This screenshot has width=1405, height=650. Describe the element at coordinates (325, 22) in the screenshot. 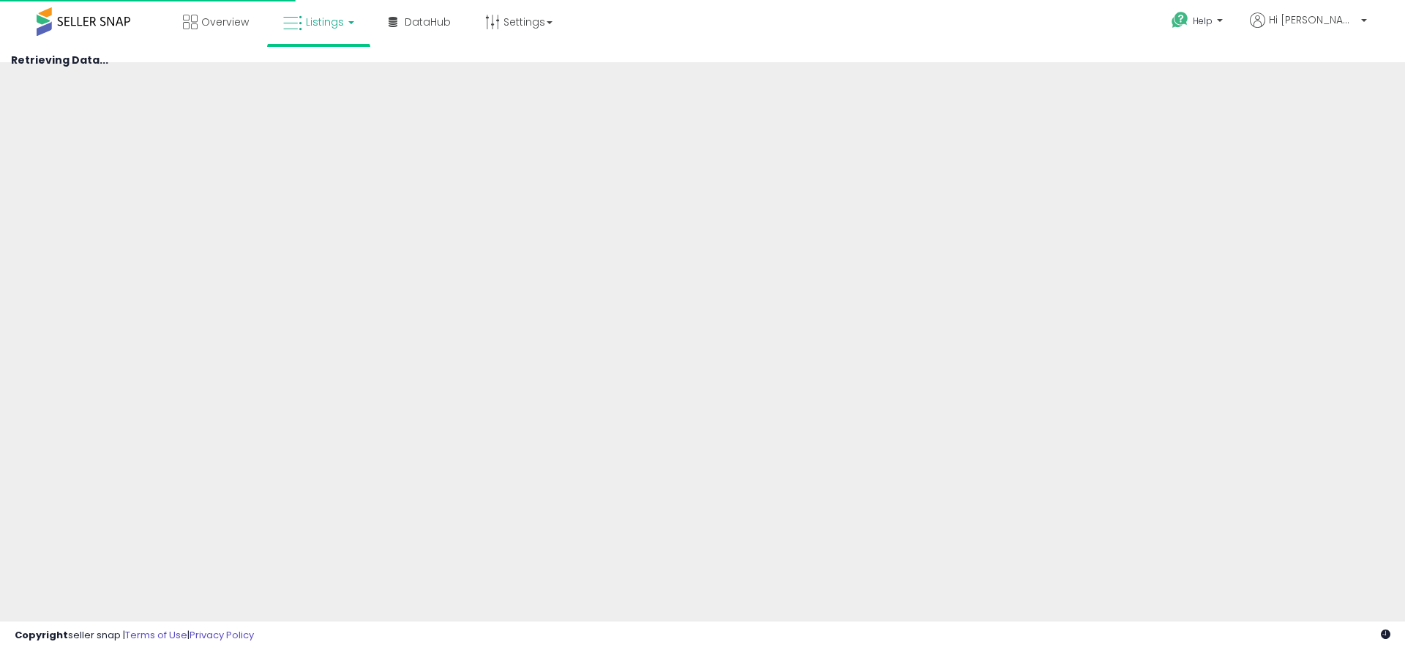

I see `span: Listings` at that location.